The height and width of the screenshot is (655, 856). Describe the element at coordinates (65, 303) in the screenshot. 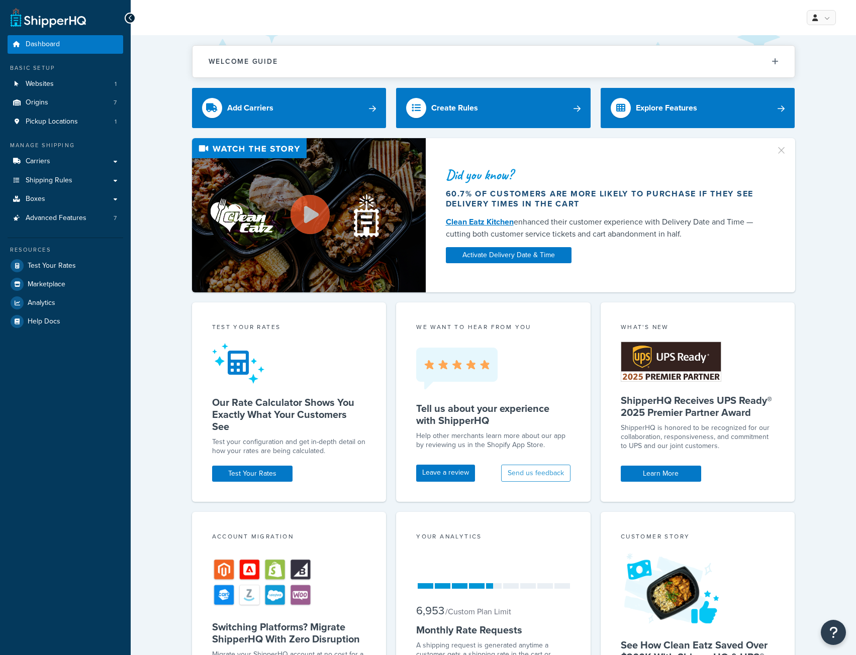

I see `a: Analytics` at that location.